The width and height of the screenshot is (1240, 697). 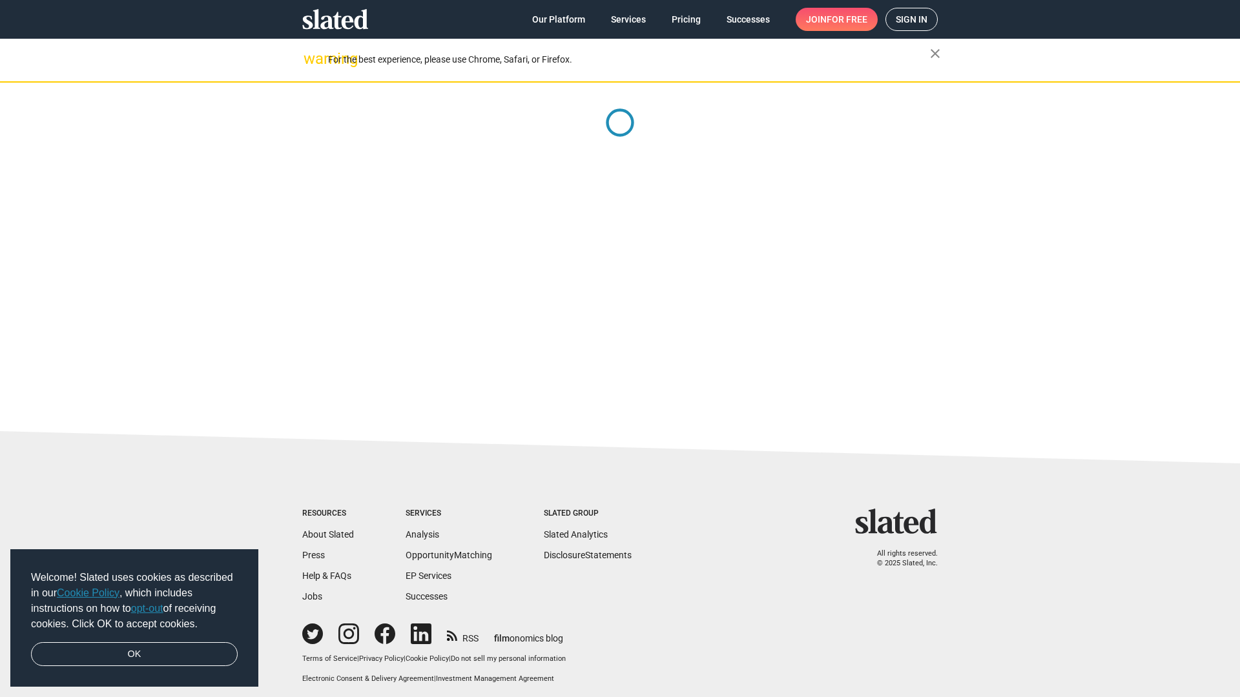 I want to click on a: Press, so click(x=313, y=555).